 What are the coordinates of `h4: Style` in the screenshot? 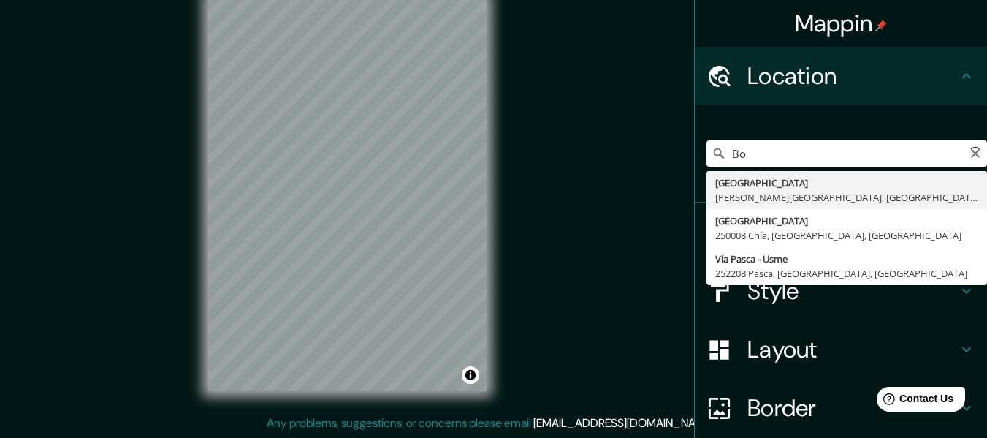 It's located at (853, 291).